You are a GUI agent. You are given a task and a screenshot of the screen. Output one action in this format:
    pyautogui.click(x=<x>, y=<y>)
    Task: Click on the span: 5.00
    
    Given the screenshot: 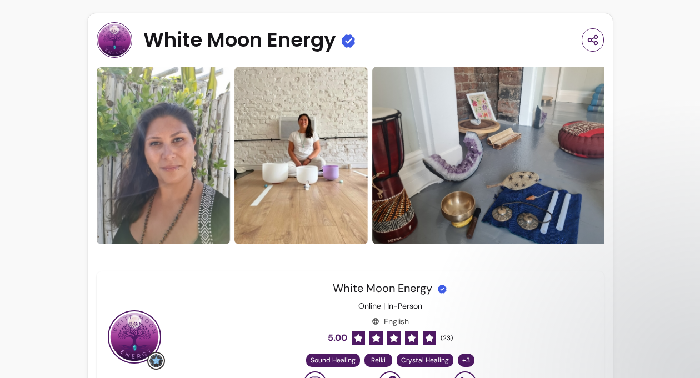 What is the action you would take?
    pyautogui.click(x=337, y=338)
    